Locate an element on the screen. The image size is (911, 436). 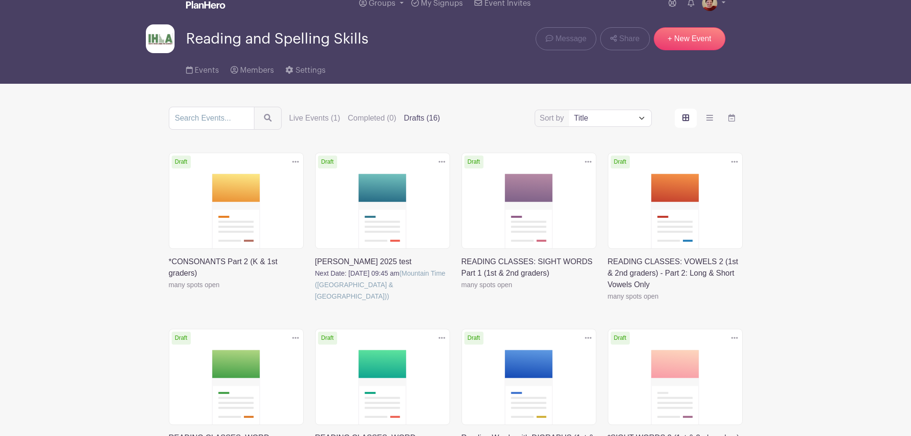
a: Members is located at coordinates (252, 68).